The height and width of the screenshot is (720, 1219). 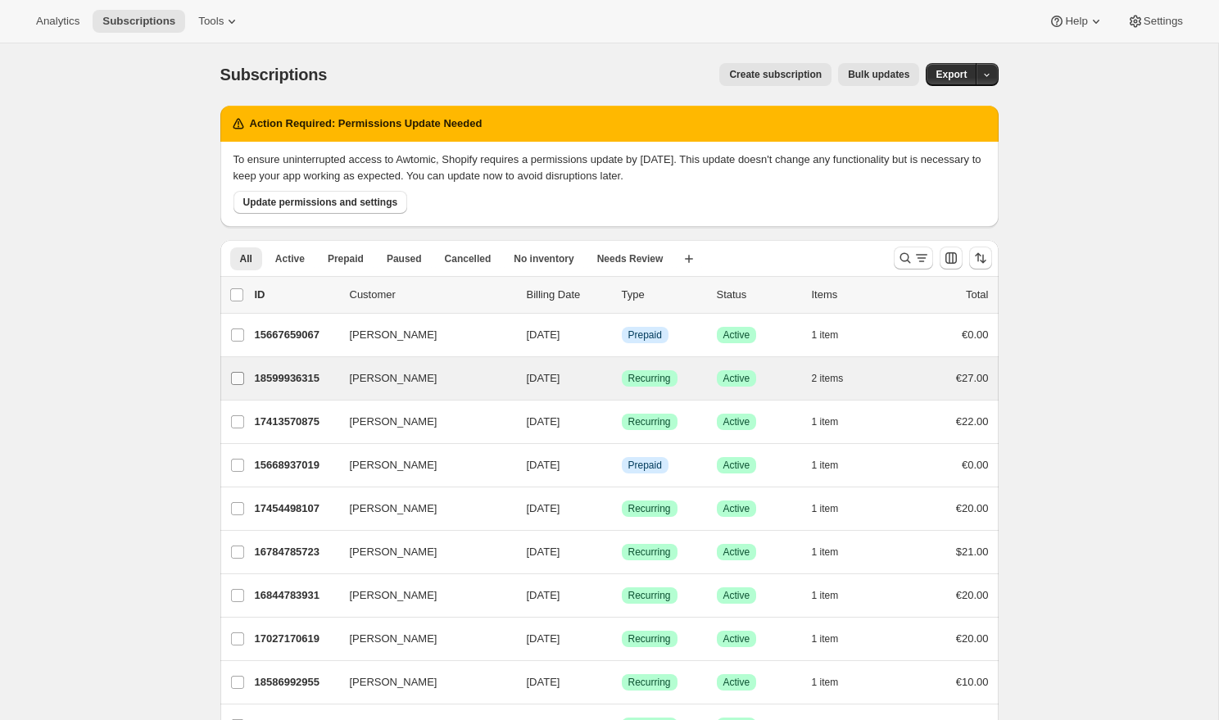 I want to click on button: Search and filter results, so click(x=913, y=258).